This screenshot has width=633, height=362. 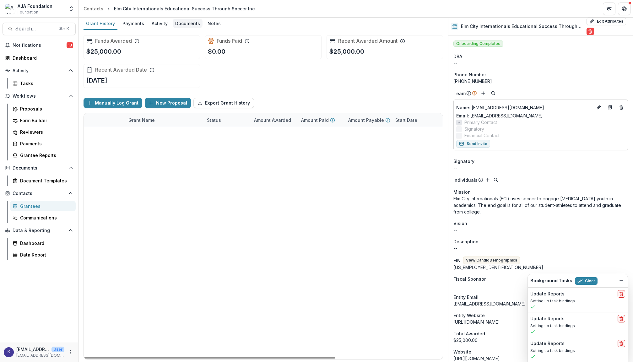 I want to click on button: Edit Attributes, so click(x=607, y=21).